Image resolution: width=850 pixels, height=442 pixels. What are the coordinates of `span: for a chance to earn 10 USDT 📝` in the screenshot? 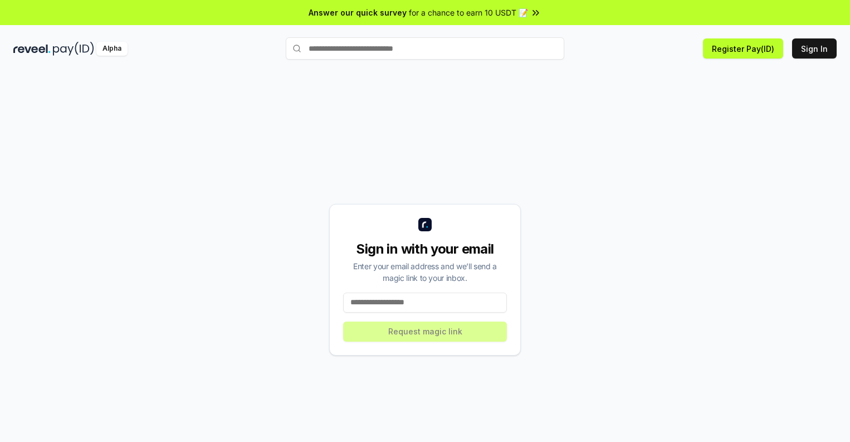 It's located at (468, 12).